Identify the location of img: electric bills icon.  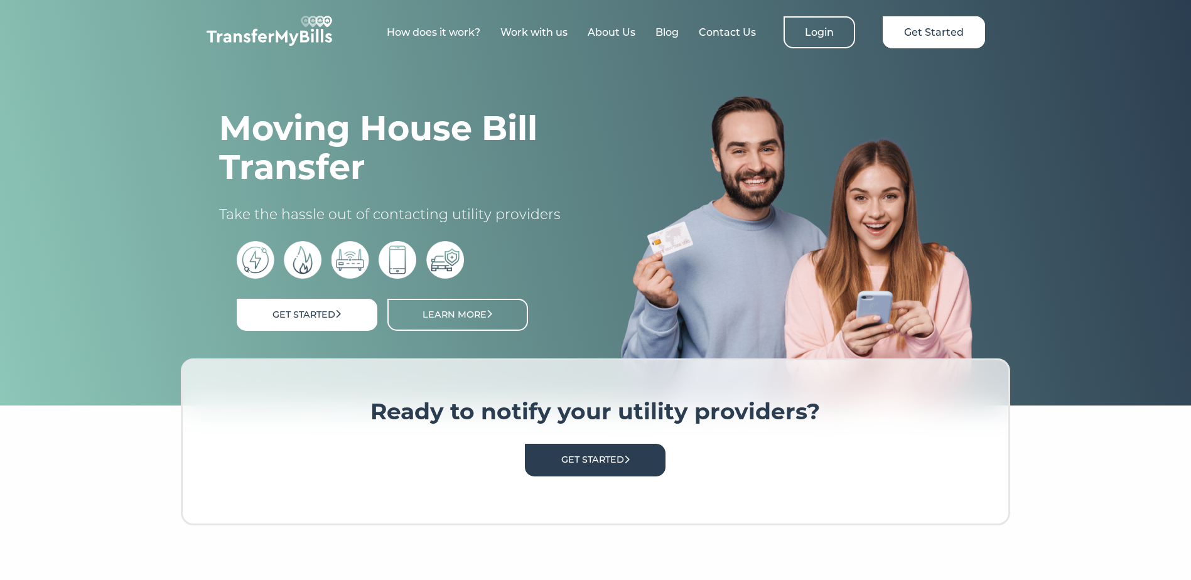
(255, 260).